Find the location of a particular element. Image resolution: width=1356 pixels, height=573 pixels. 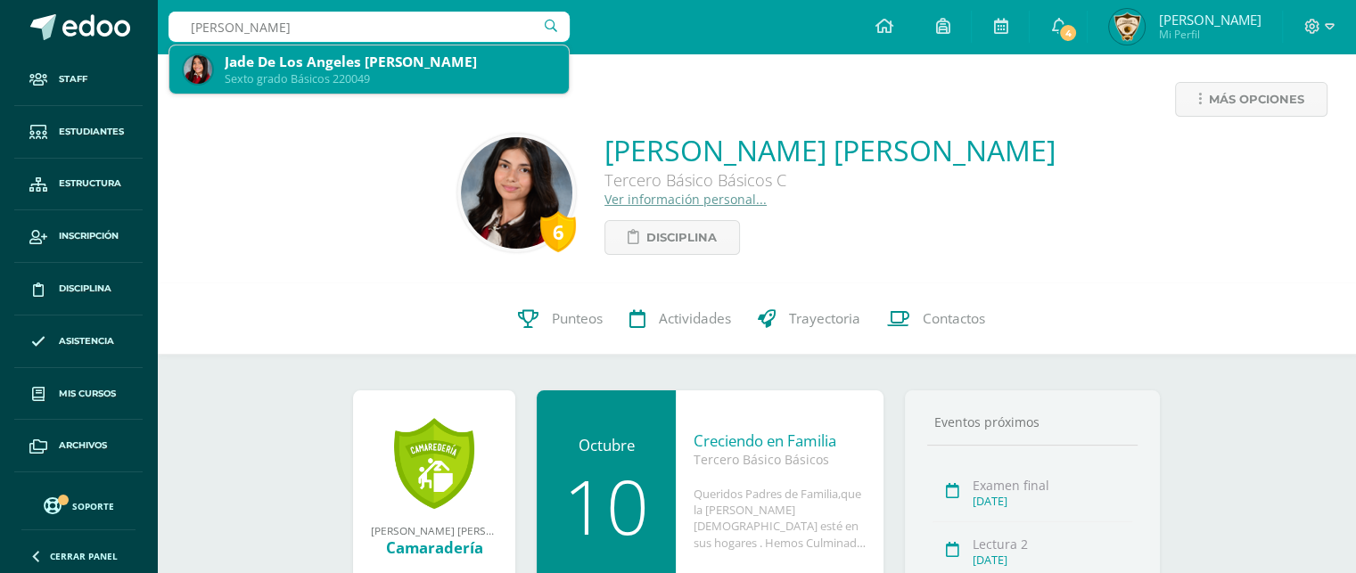

span: Estructura is located at coordinates (90, 184).